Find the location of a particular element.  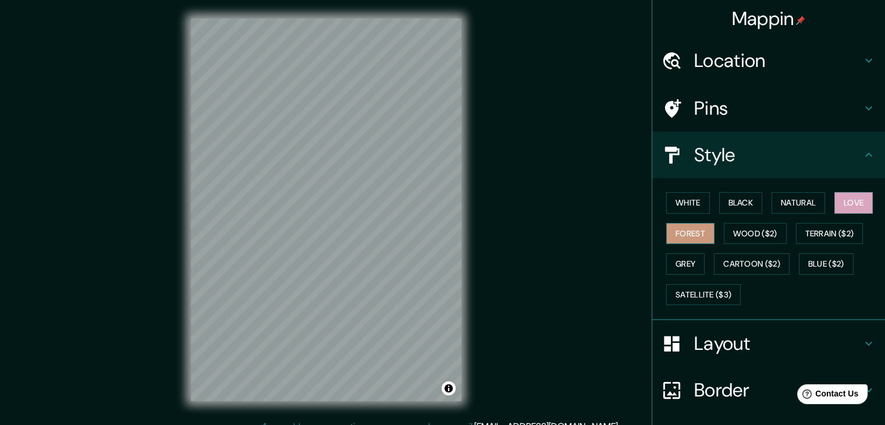

div: Layout is located at coordinates (769, 343).